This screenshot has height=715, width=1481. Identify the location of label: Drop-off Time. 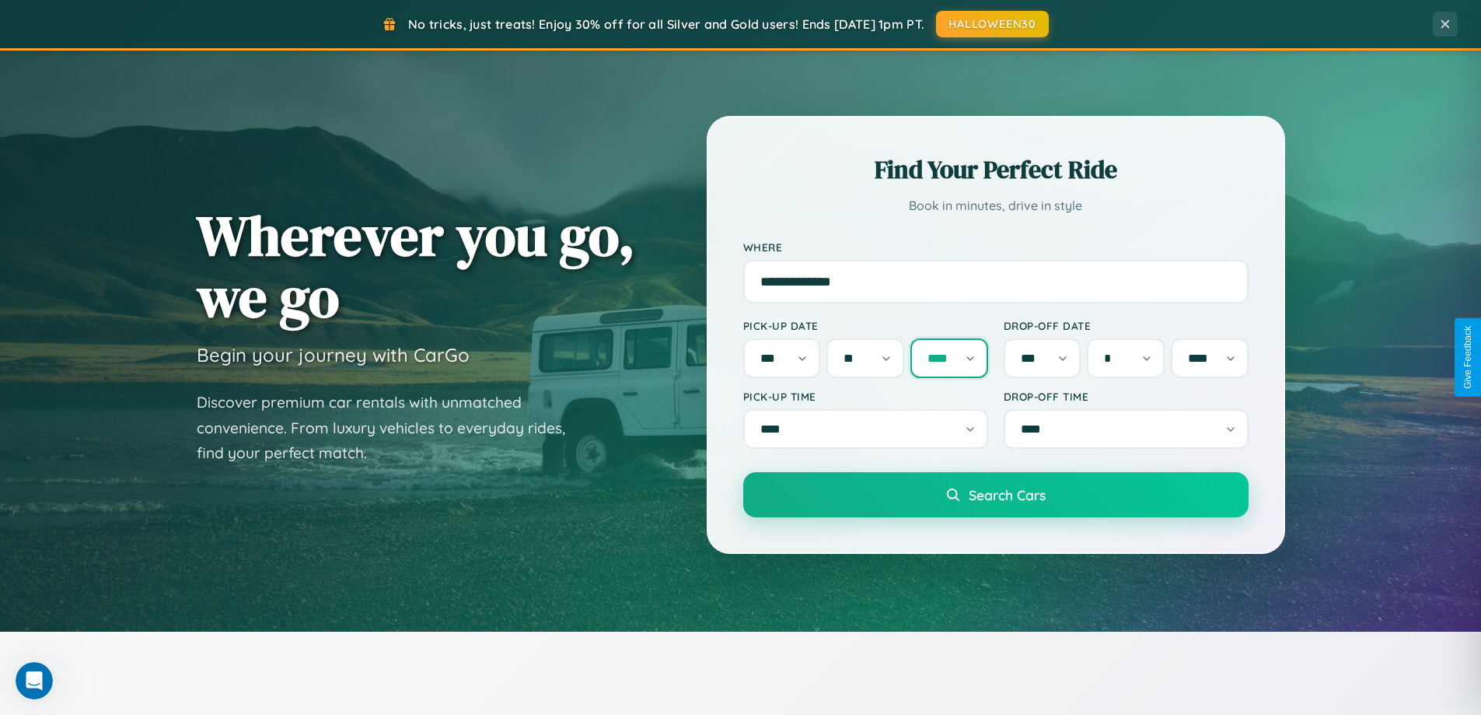
(1126, 396).